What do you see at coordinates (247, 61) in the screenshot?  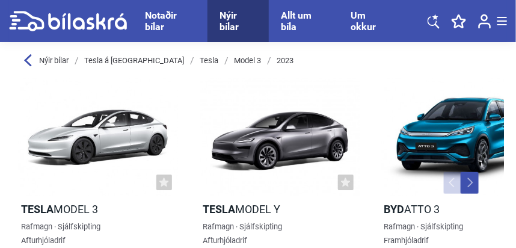 I see `a: Model 3` at bounding box center [247, 61].